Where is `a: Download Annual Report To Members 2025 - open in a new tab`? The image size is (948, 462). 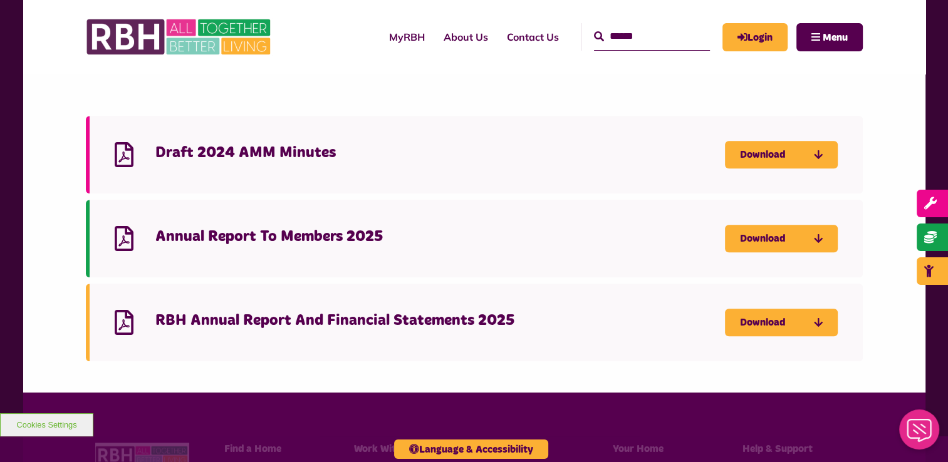
a: Download Annual Report To Members 2025 - open in a new tab is located at coordinates (781, 239).